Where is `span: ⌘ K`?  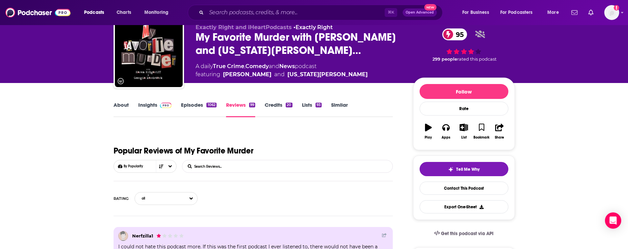 span: ⌘ K is located at coordinates (391, 13).